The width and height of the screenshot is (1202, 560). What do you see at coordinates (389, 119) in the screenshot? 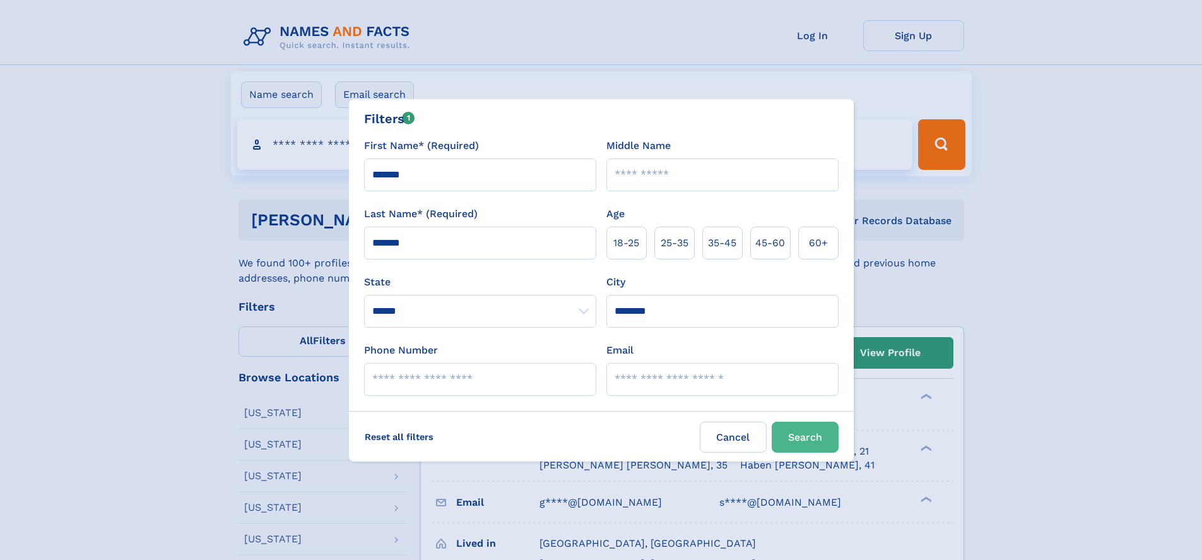
I see `div: Filters` at bounding box center [389, 119].